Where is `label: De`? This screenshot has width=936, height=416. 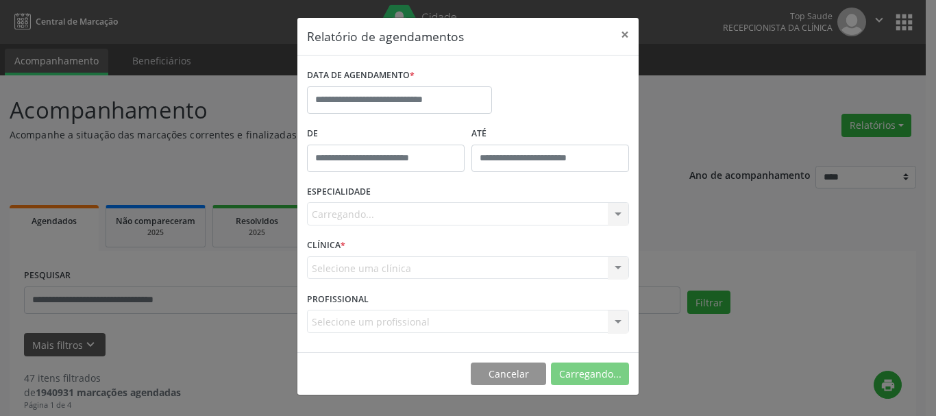 label: De is located at coordinates (386, 134).